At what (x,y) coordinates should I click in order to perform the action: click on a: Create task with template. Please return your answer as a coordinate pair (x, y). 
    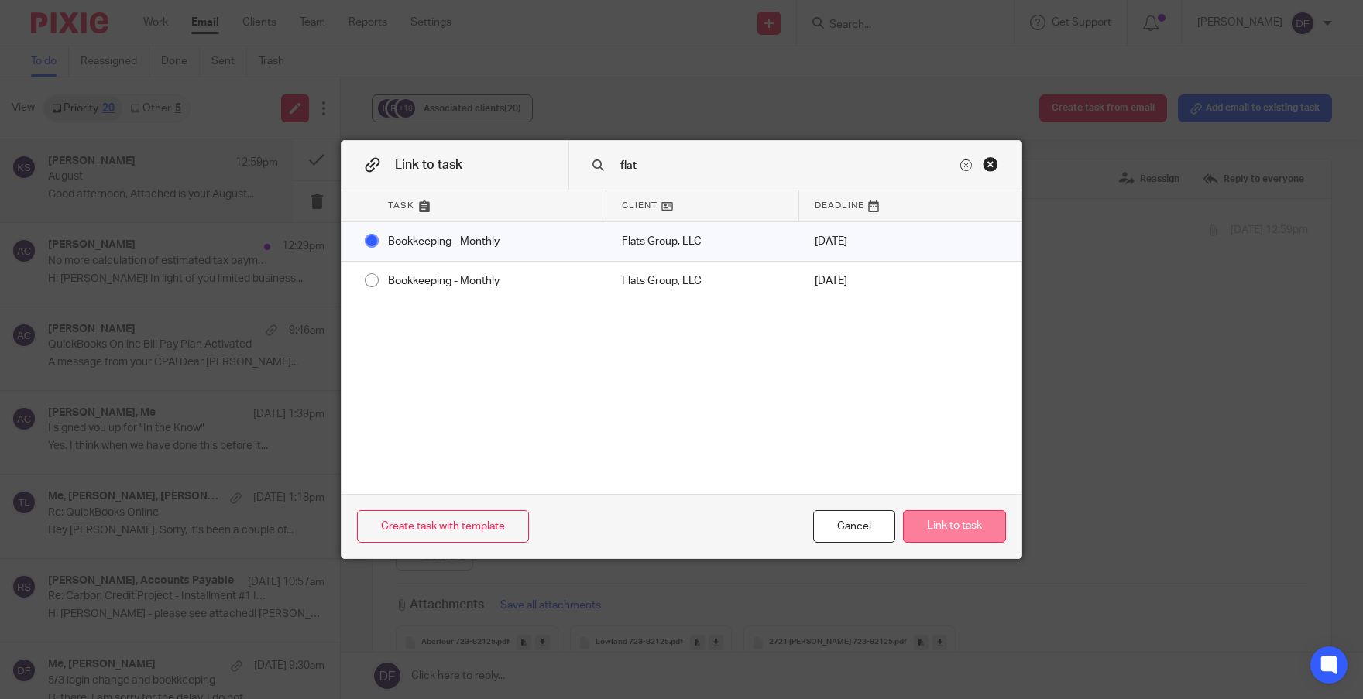
    Looking at the image, I should click on (443, 526).